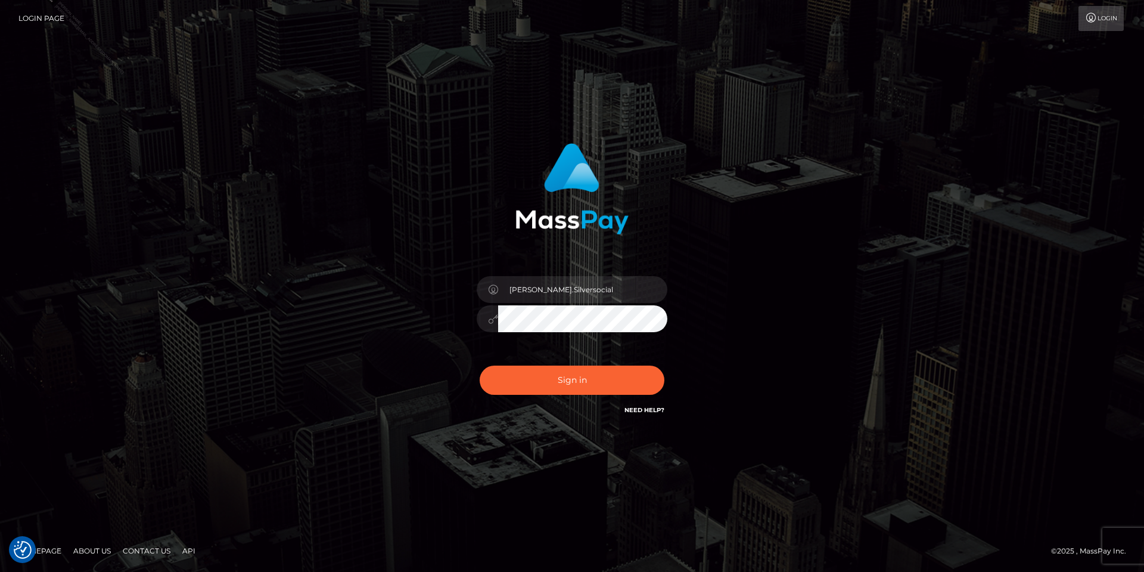 The image size is (1144, 572). I want to click on a: Login, so click(1101, 18).